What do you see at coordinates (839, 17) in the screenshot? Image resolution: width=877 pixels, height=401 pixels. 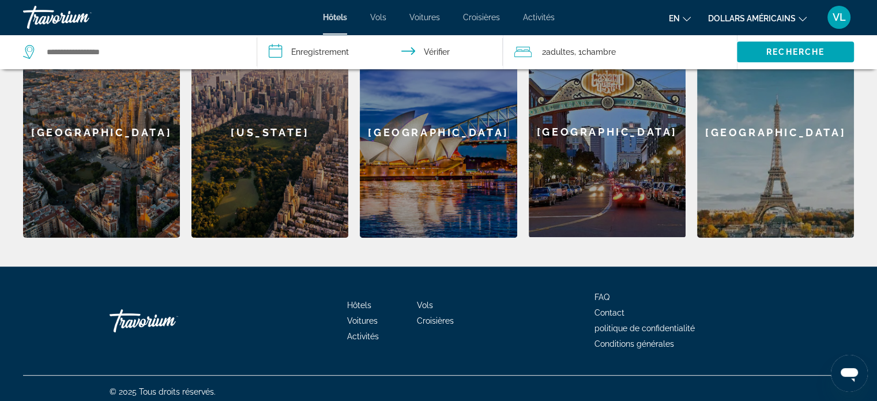 I see `button: Menu utilisateur` at bounding box center [839, 17].